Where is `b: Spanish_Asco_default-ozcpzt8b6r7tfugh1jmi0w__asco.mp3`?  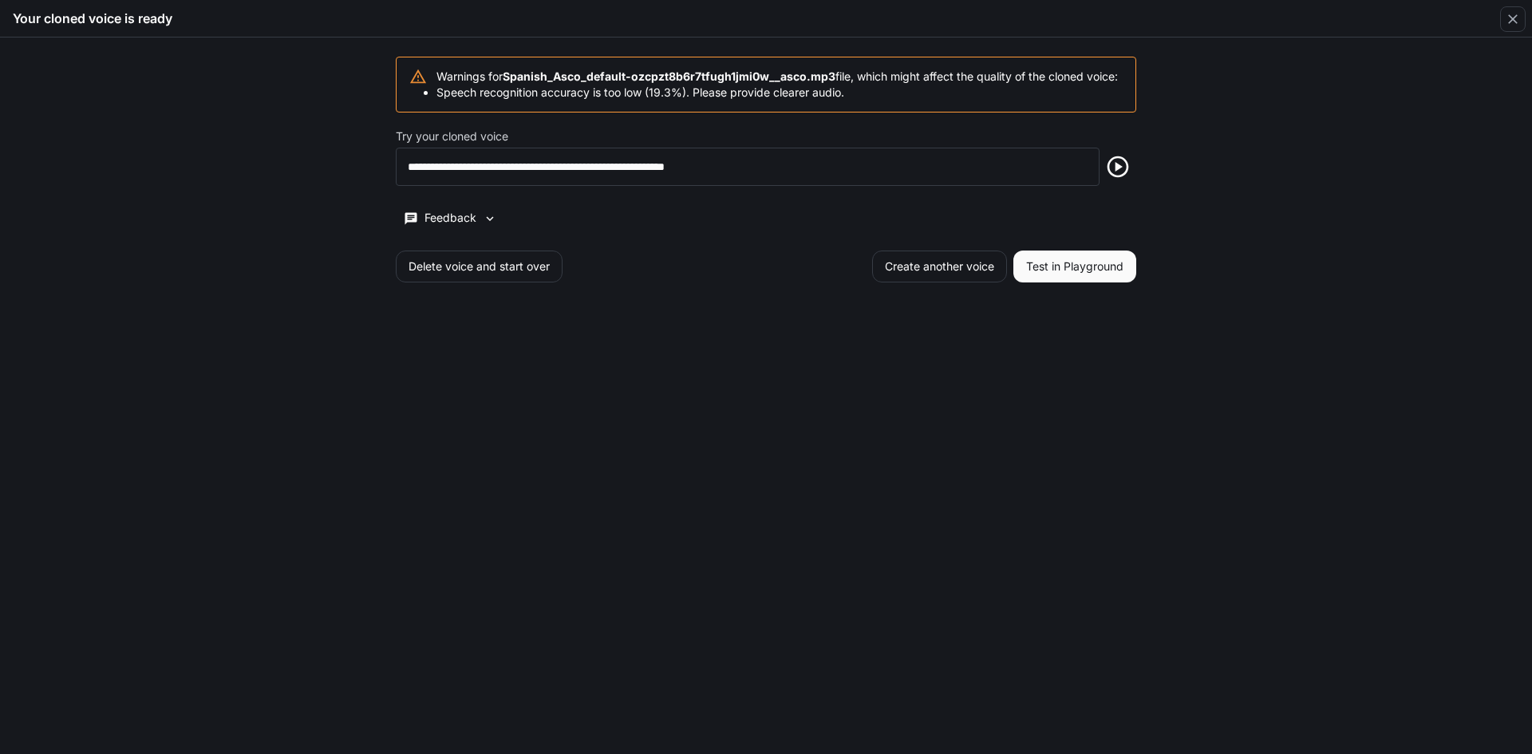 b: Spanish_Asco_default-ozcpzt8b6r7tfugh1jmi0w__asco.mp3 is located at coordinates (669, 76).